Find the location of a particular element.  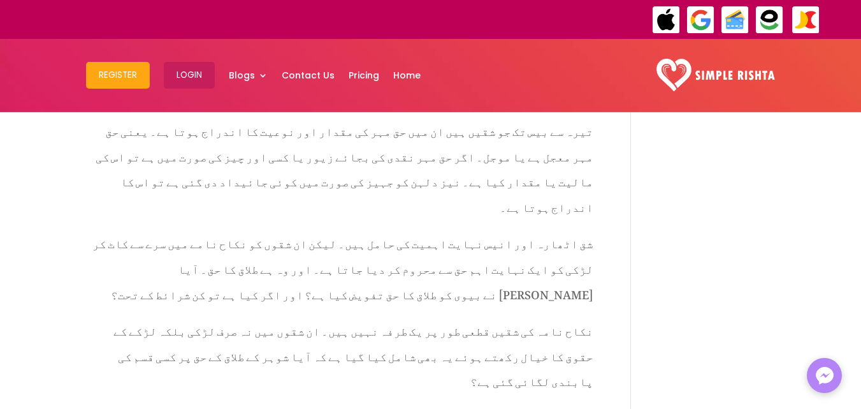

a: Blogs is located at coordinates (248, 75).